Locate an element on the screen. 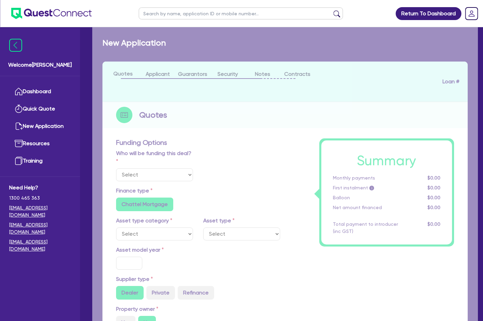 Image resolution: width=483 pixels, height=321 pixels. span: Need Help? is located at coordinates (40, 188).